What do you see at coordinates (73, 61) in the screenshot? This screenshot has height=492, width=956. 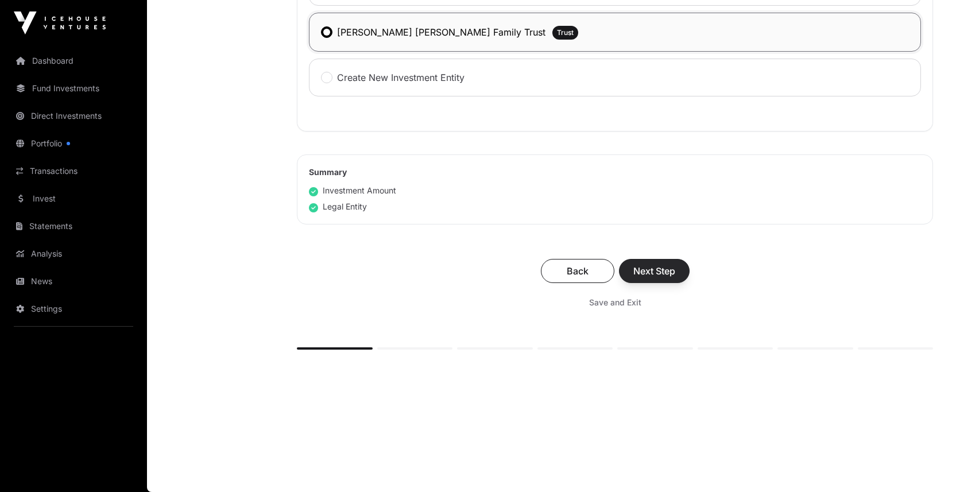 I see `a: Dashboard` at bounding box center [73, 61].